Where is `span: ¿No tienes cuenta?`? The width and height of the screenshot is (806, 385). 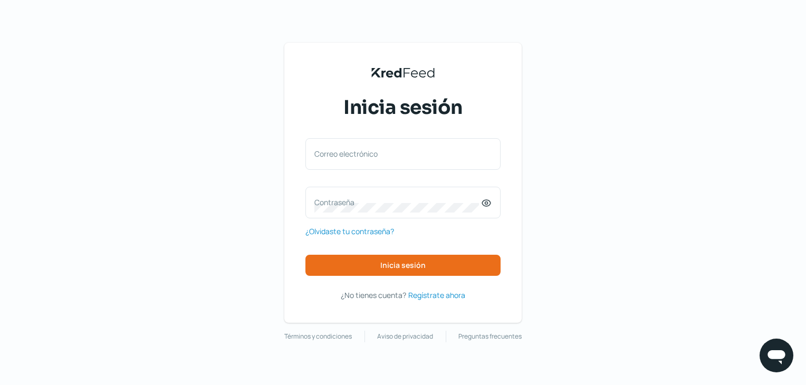 span: ¿No tienes cuenta? is located at coordinates (373, 295).